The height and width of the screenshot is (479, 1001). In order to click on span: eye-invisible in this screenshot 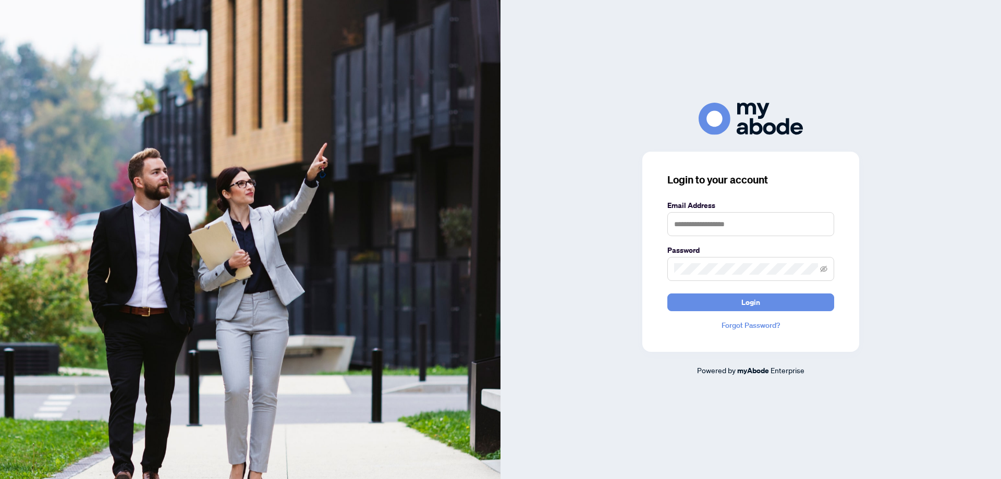, I will do `click(823, 269)`.